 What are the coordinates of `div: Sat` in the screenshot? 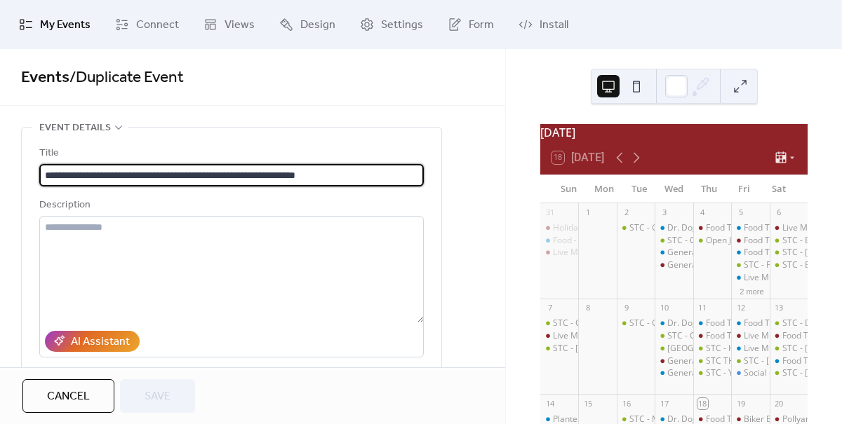 It's located at (779, 189).